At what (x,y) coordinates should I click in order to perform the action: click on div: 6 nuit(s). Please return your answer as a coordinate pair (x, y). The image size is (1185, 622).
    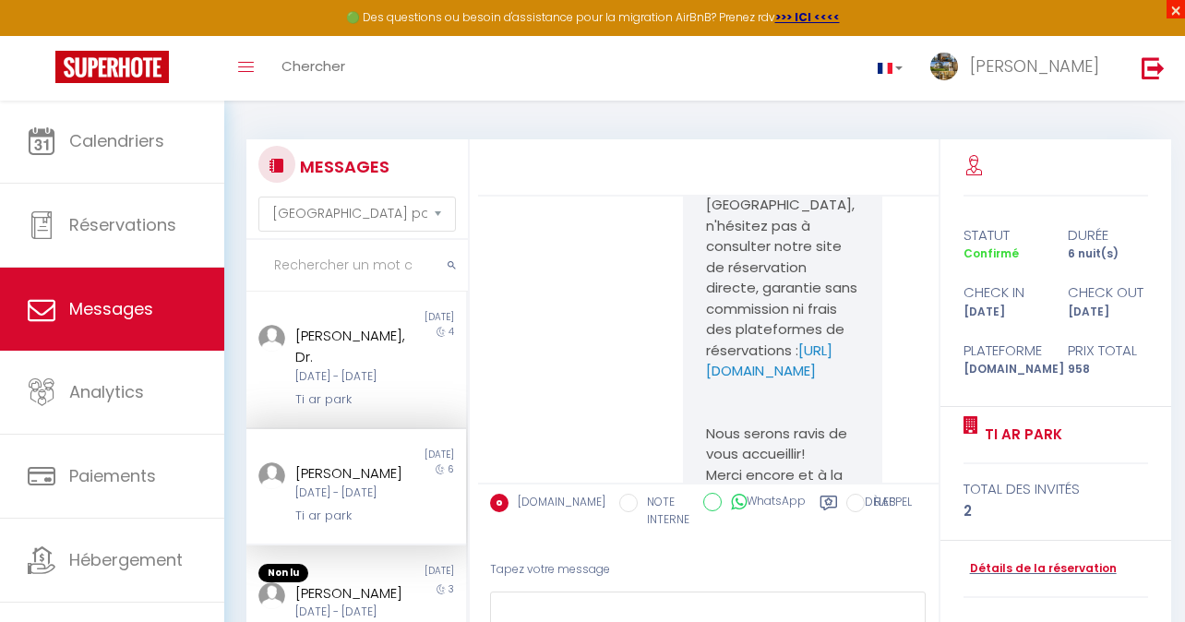
    Looking at the image, I should click on (1107, 254).